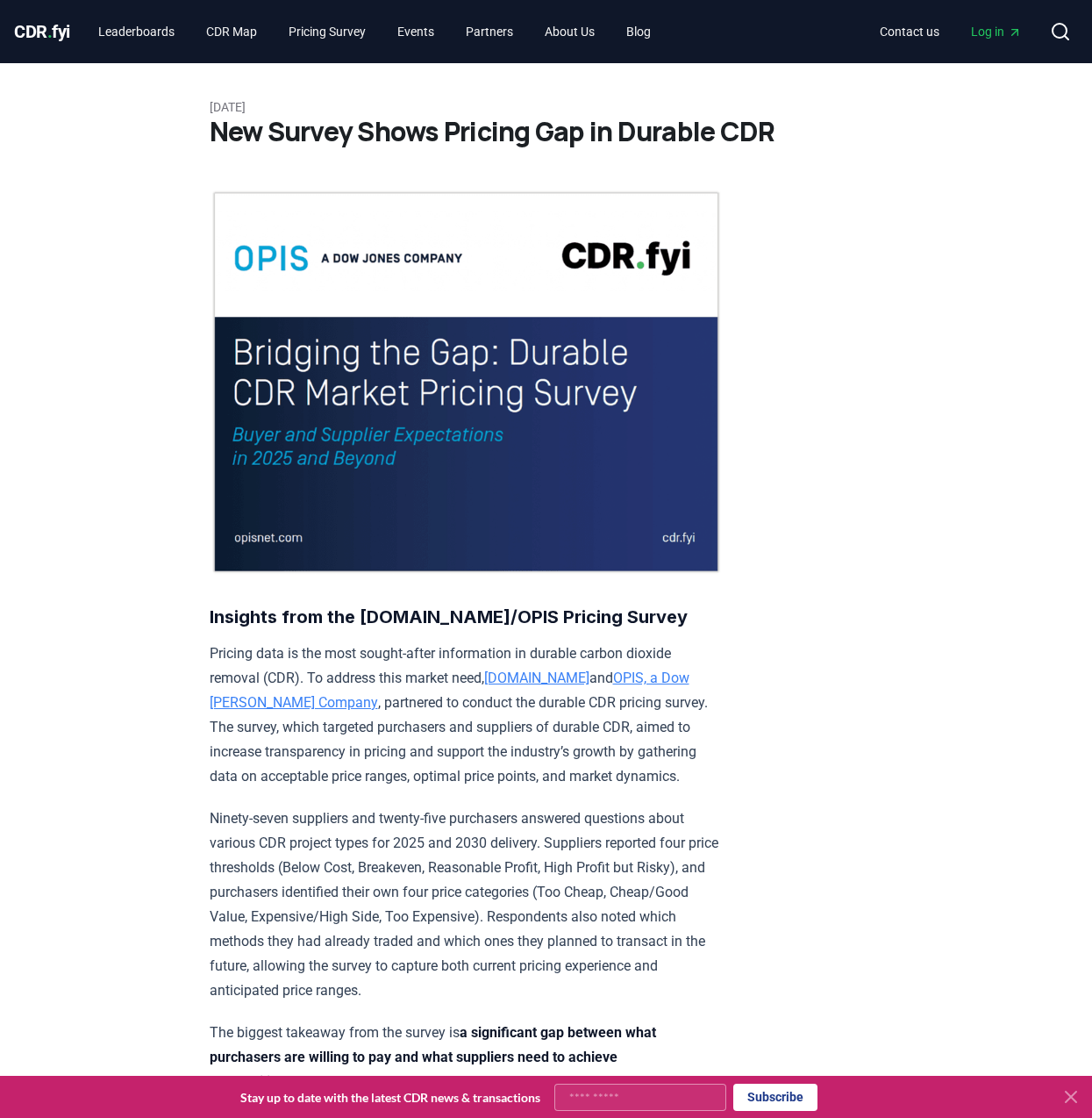 Image resolution: width=1092 pixels, height=1118 pixels. What do you see at coordinates (416, 31) in the screenshot?
I see `a: Events` at bounding box center [416, 31].